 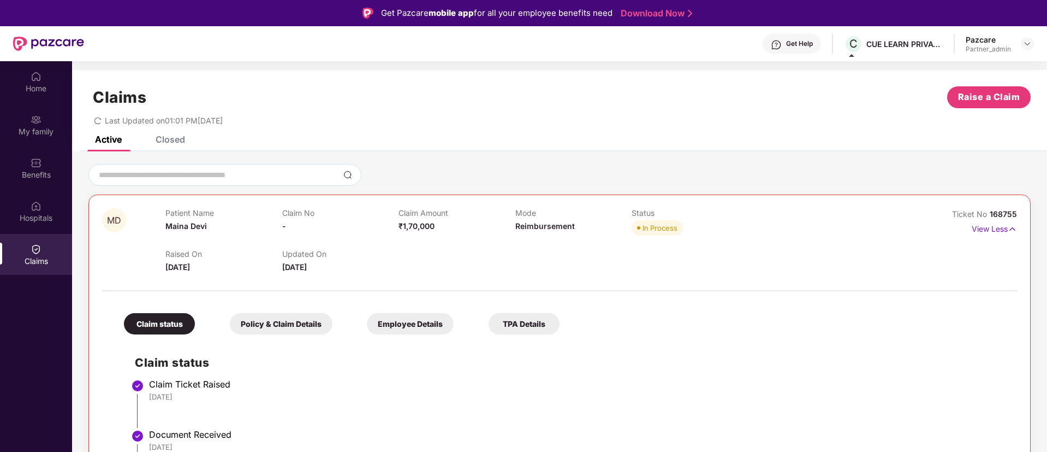 I want to click on img: svg+xml;base64,PHN2ZyB3aWR0aD0iMjAiIGhlaWdodD0iMjAiIHZpZXdCb3g9IjAgMCAyMCAyMCIgZmlsbD0ibm9uZSIgeG..., so click(x=36, y=120).